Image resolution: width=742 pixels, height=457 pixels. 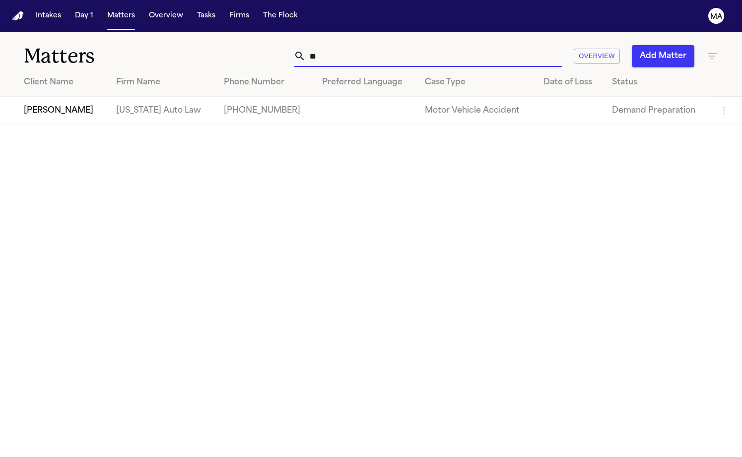 I want to click on td: Motor Vehicle Accident, so click(x=476, y=111).